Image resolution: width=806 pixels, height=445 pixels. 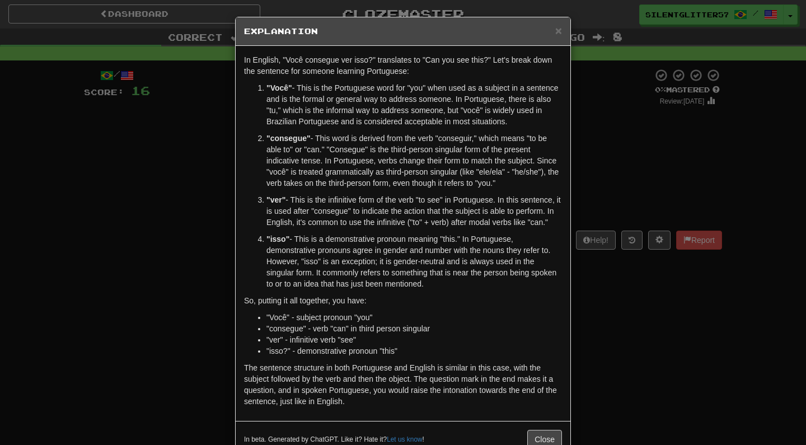 I want to click on strong: "consegue", so click(x=288, y=138).